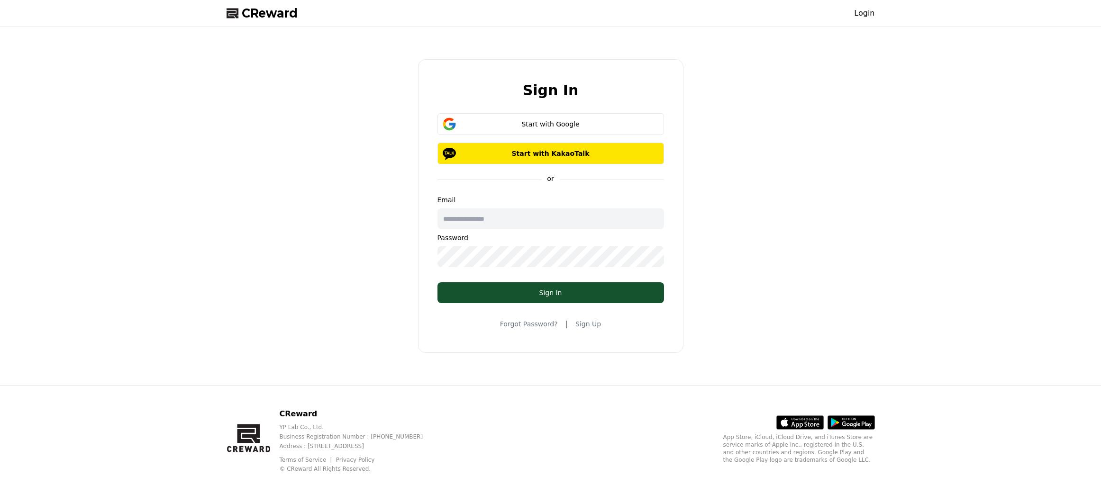 This screenshot has height=503, width=1101. What do you see at coordinates (551, 154) in the screenshot?
I see `button: Start with KakaoTalk` at bounding box center [551, 154].